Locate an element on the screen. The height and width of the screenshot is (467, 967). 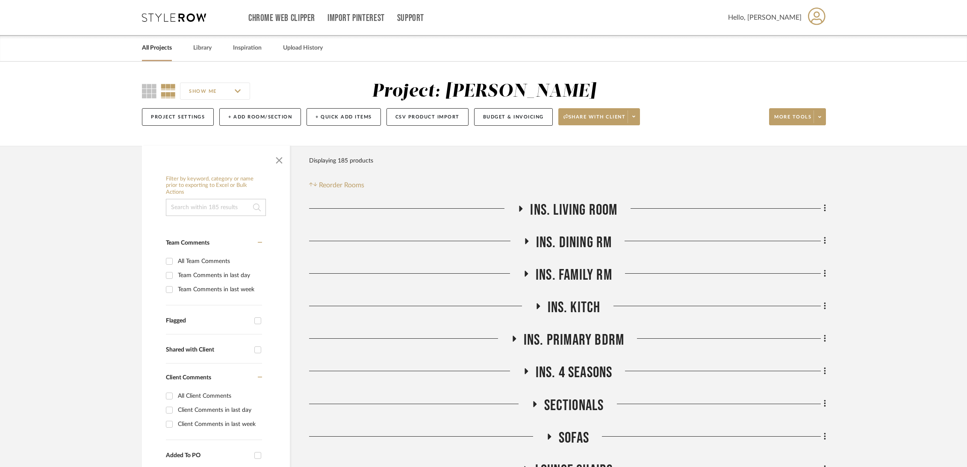
span: Ins. Primary Bdrm is located at coordinates (574, 340).